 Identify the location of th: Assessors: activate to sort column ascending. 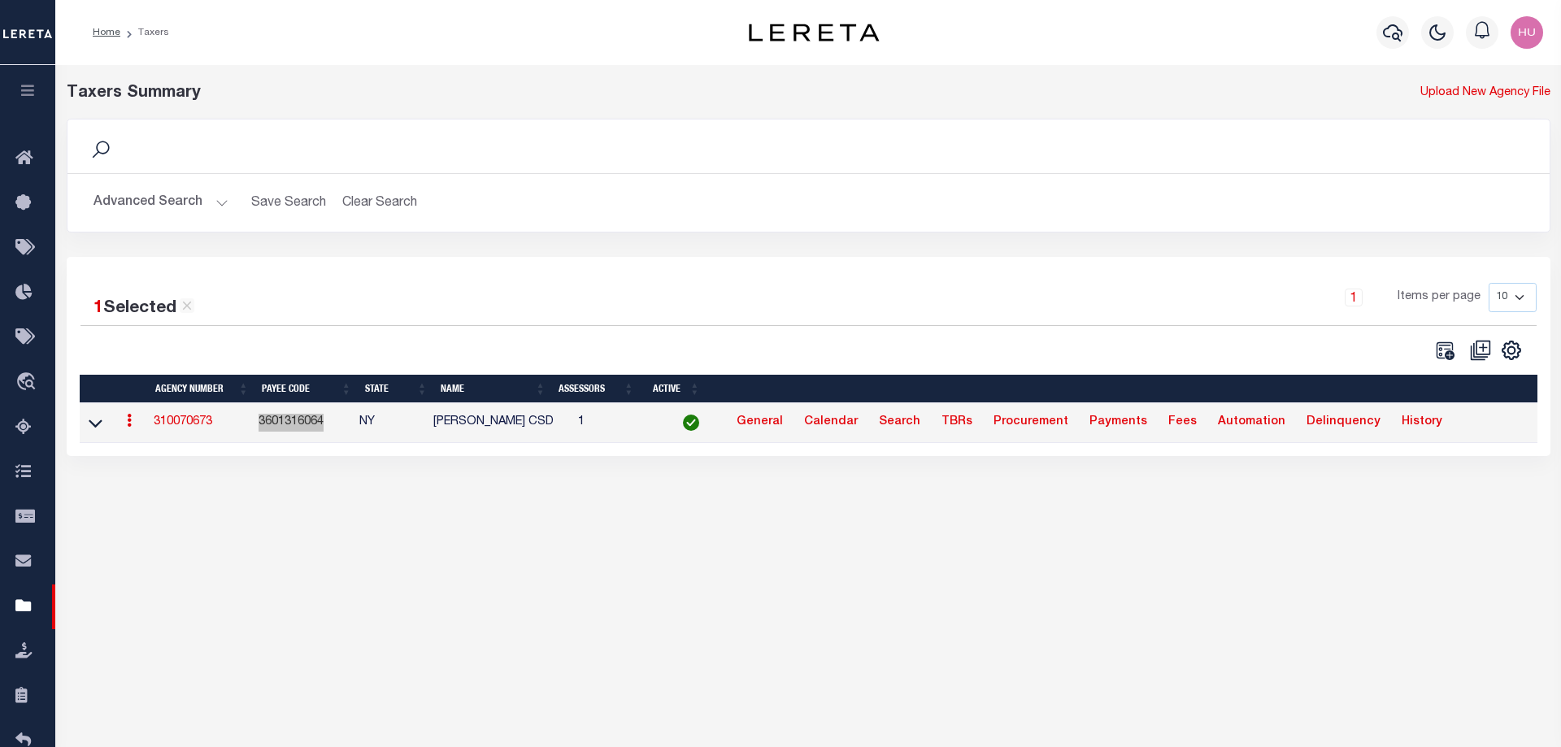
(596, 389).